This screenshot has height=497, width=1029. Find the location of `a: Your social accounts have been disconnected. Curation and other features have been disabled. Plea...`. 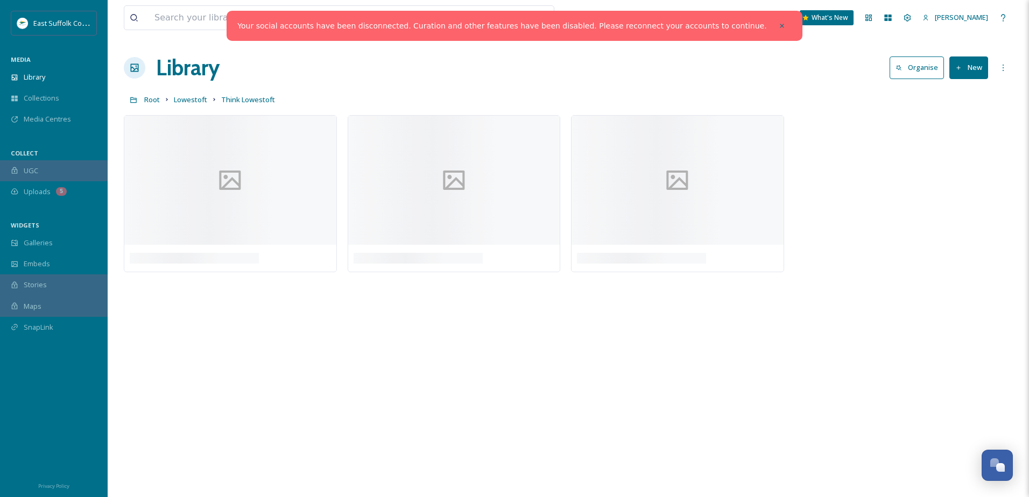

a: Your social accounts have been disconnected. Curation and other features have been disabled. Plea... is located at coordinates (502, 26).